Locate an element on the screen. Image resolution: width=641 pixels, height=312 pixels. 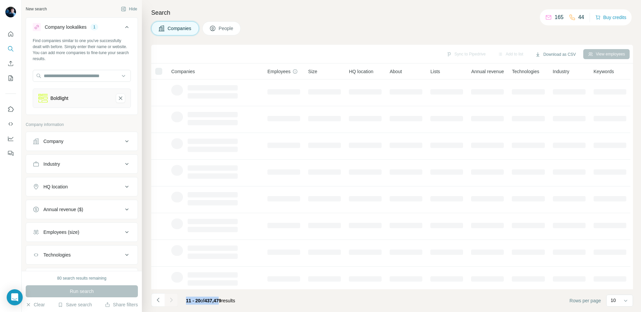
div: Technologies is located at coordinates (57, 255).